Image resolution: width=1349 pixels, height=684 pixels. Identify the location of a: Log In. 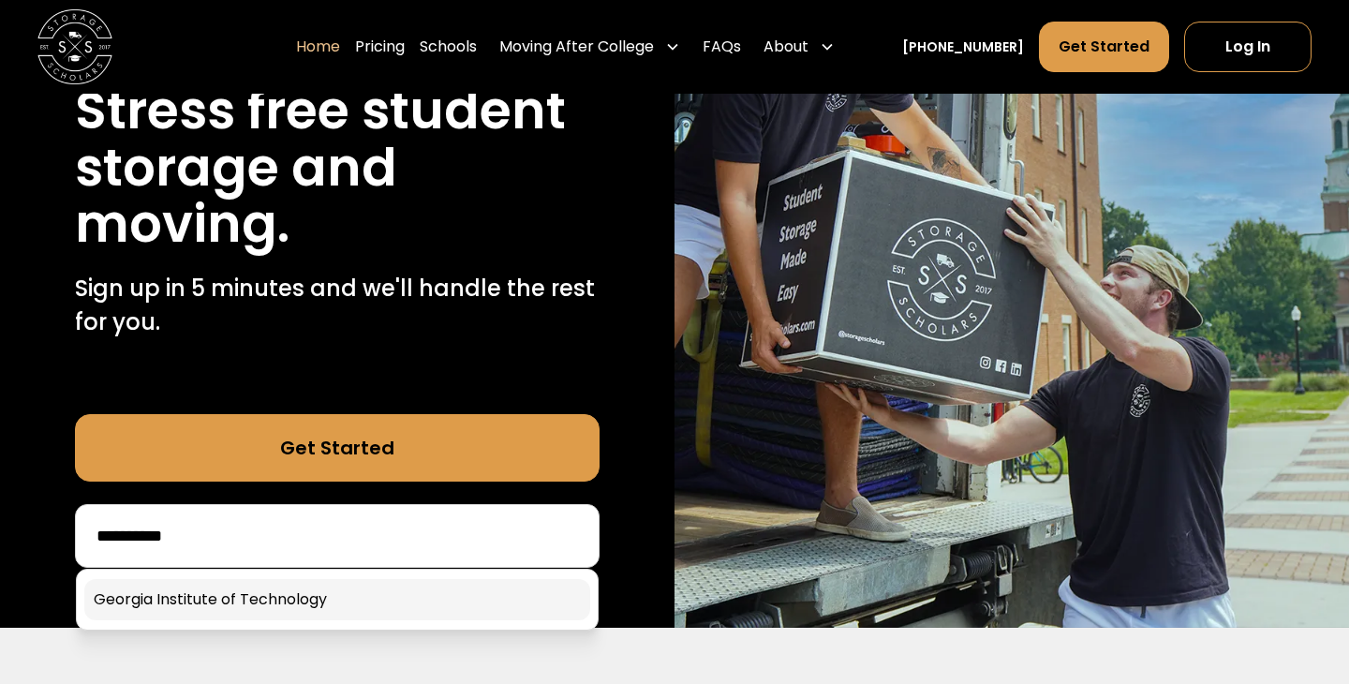
(1248, 47).